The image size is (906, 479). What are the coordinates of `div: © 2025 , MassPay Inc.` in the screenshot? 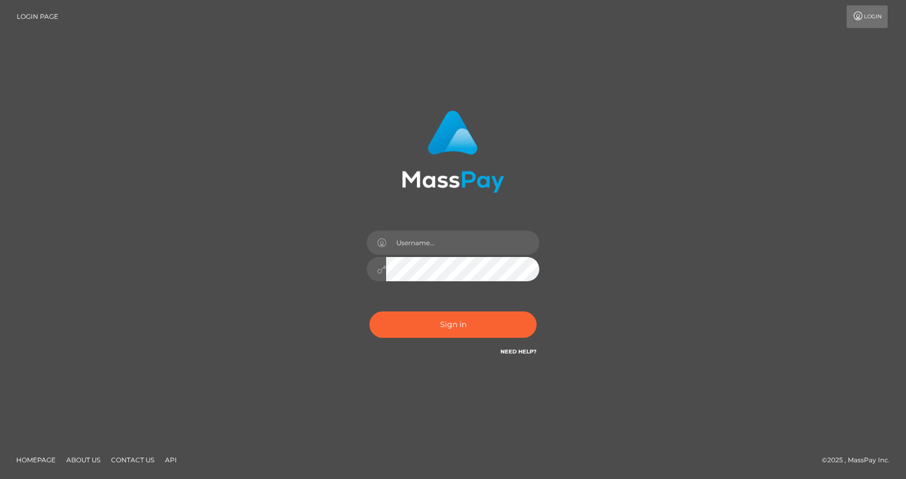 It's located at (860, 461).